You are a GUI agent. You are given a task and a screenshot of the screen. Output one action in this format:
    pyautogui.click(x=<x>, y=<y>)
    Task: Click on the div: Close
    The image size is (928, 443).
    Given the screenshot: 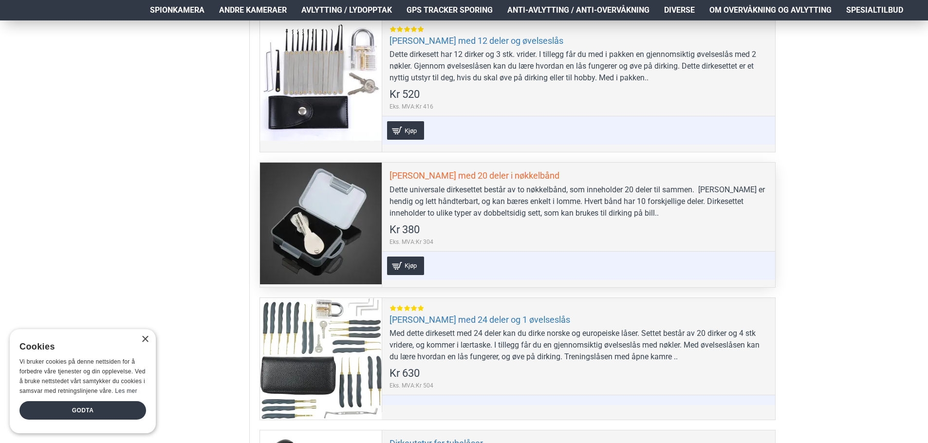 What is the action you would take?
    pyautogui.click(x=145, y=339)
    